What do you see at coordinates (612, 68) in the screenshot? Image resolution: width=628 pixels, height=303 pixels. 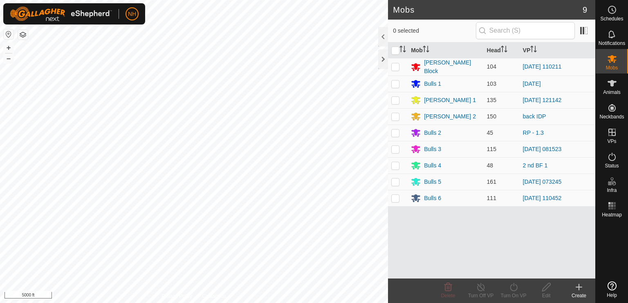 I see `span: Mobs` at bounding box center [612, 68].